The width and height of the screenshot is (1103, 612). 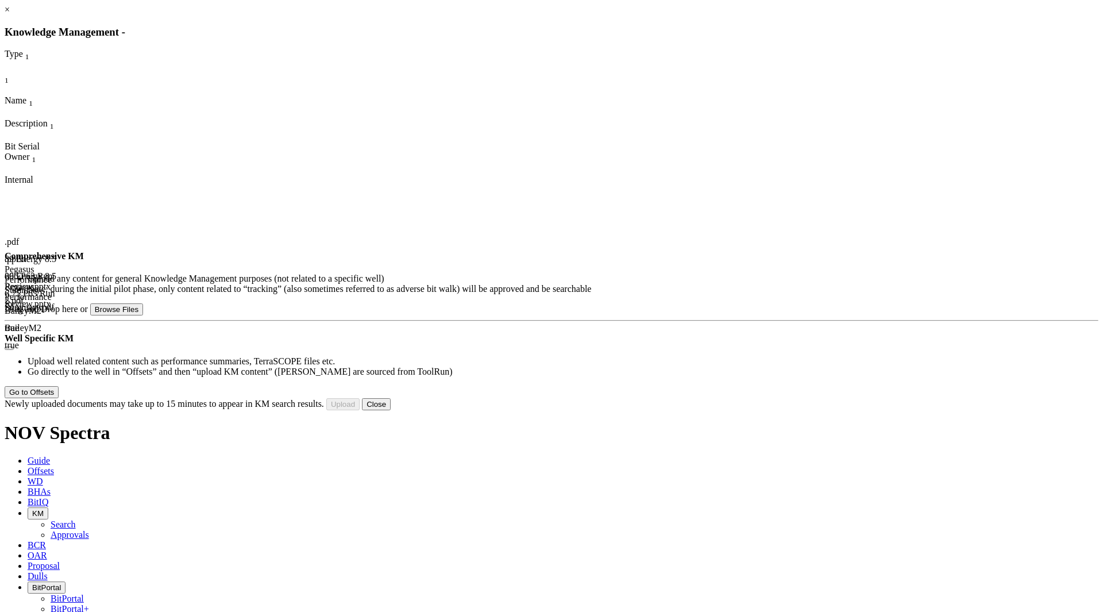 What do you see at coordinates (84, 308) in the screenshot?
I see `span: or` at bounding box center [84, 308].